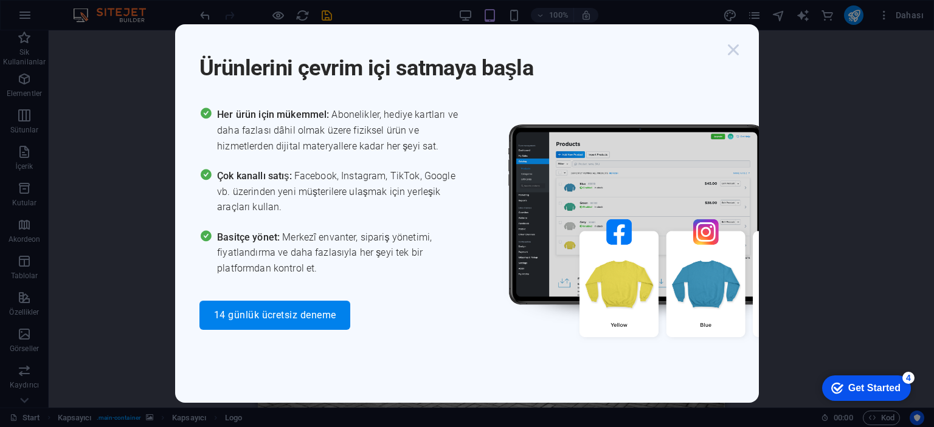 The width and height of the screenshot is (934, 427). Describe the element at coordinates (342, 130) in the screenshot. I see `span: Abonelikler, hediye kartları ve daha fazlası dâhil olmak üzere fiziksel ürün ve hizmetlerden diji...` at that location.